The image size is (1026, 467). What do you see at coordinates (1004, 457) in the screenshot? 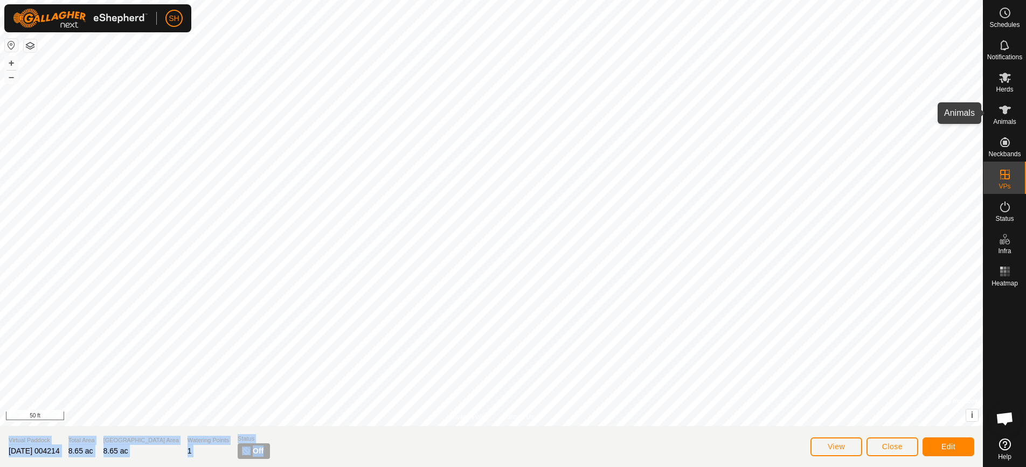
I see `span: Help` at bounding box center [1004, 457].